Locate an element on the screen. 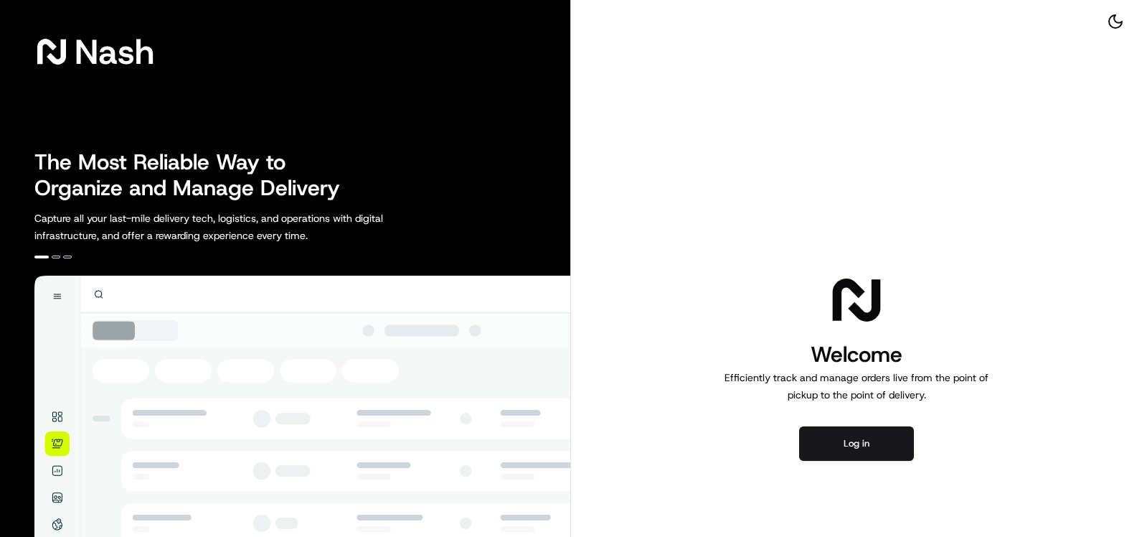 This screenshot has width=1142, height=537. h1: Welcome is located at coordinates (857, 354).